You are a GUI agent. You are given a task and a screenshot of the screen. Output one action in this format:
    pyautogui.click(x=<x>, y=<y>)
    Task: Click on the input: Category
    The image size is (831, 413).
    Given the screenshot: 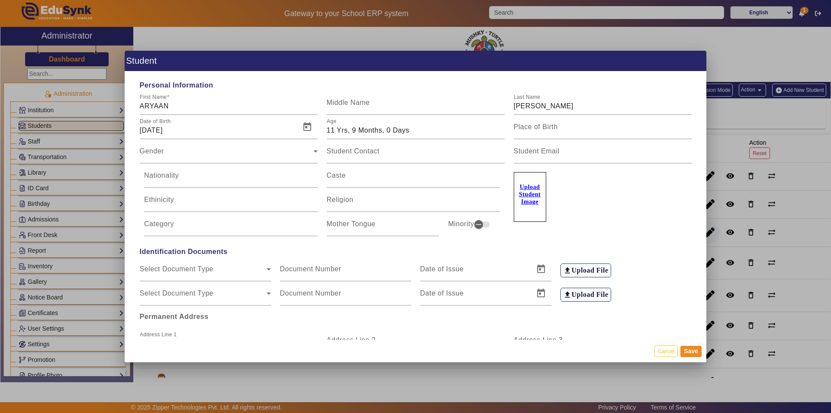 What is the action you would take?
    pyautogui.click(x=231, y=227)
    